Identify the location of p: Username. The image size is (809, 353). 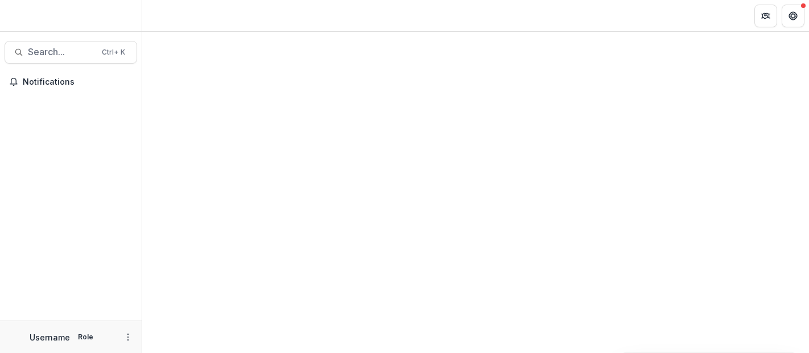
(49, 337).